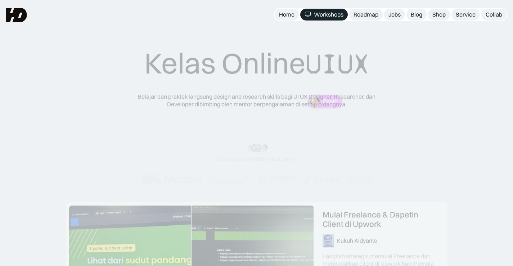  Describe the element at coordinates (330, 101) in the screenshot. I see `p: Diyah` at that location.